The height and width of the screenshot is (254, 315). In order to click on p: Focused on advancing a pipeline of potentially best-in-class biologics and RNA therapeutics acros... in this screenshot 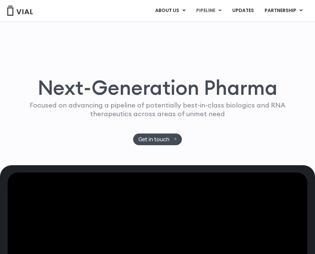, I will do `click(157, 109)`.